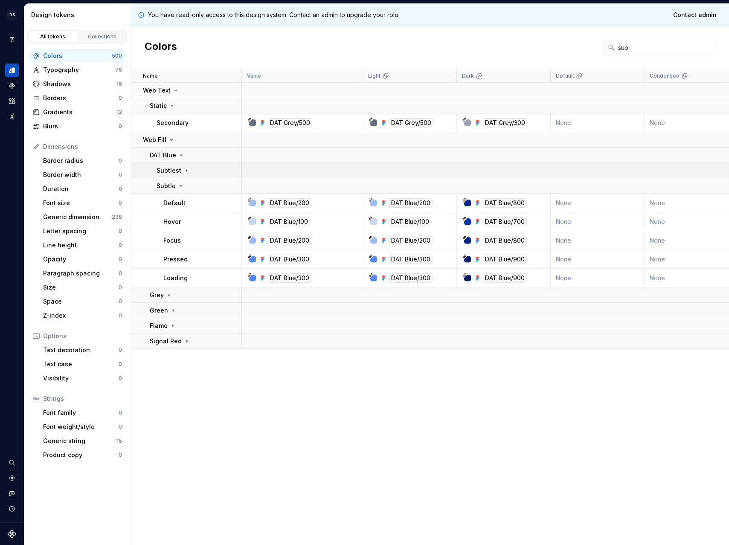 The image size is (729, 545). What do you see at coordinates (79, 70) in the screenshot?
I see `div: Typography` at bounding box center [79, 70].